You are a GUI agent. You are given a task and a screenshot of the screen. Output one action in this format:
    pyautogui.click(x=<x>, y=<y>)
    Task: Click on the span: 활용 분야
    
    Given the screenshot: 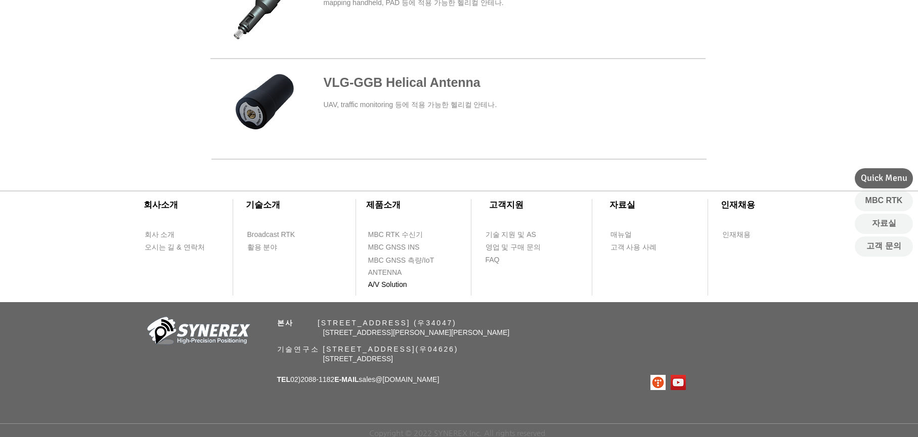 What is the action you would take?
    pyautogui.click(x=262, y=248)
    